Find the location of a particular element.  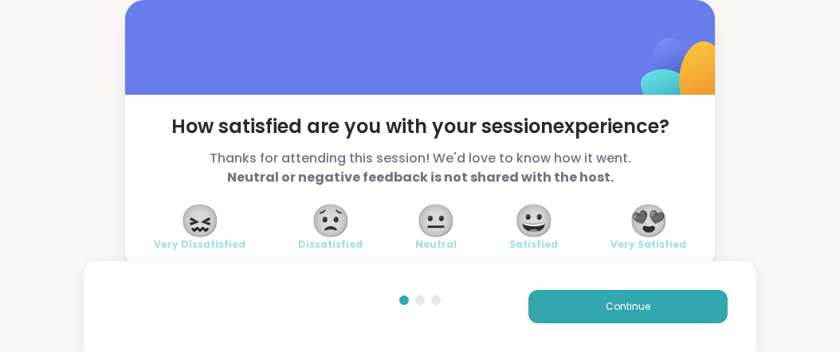

span: Thanks for attending this session! We'd love to know how it went. is located at coordinates (420, 168).